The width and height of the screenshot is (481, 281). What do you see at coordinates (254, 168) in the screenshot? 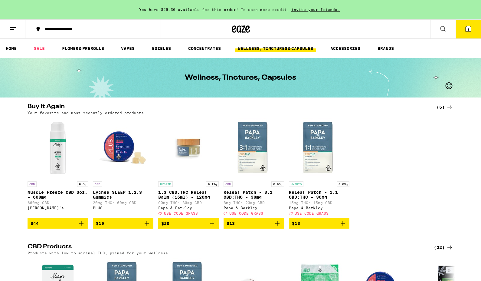
I see `a: Open page for Releaf Patch - 3:1 CBD:THC - 30mg from Papa & Barkley` at bounding box center [254, 168].